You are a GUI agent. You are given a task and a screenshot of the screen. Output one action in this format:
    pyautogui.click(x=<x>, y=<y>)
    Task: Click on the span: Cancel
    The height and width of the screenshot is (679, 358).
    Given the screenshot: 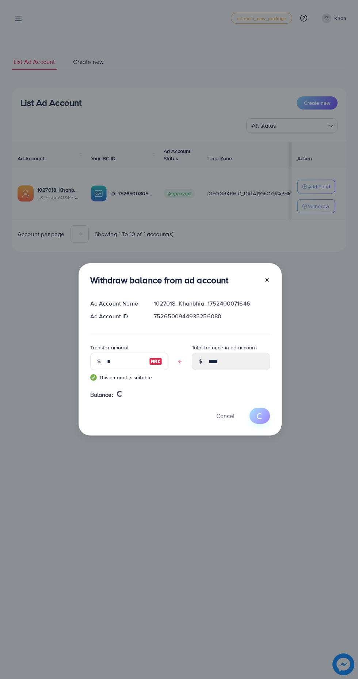 What is the action you would take?
    pyautogui.click(x=225, y=416)
    